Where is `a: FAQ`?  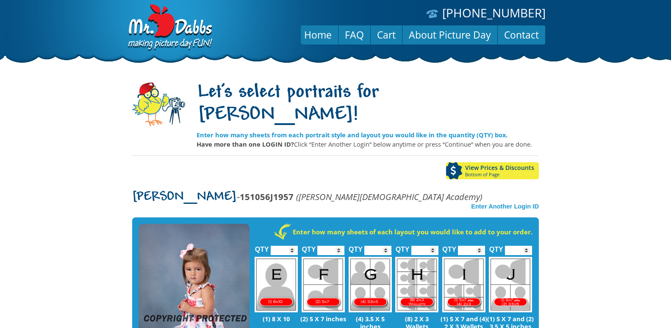 a: FAQ is located at coordinates (354, 35).